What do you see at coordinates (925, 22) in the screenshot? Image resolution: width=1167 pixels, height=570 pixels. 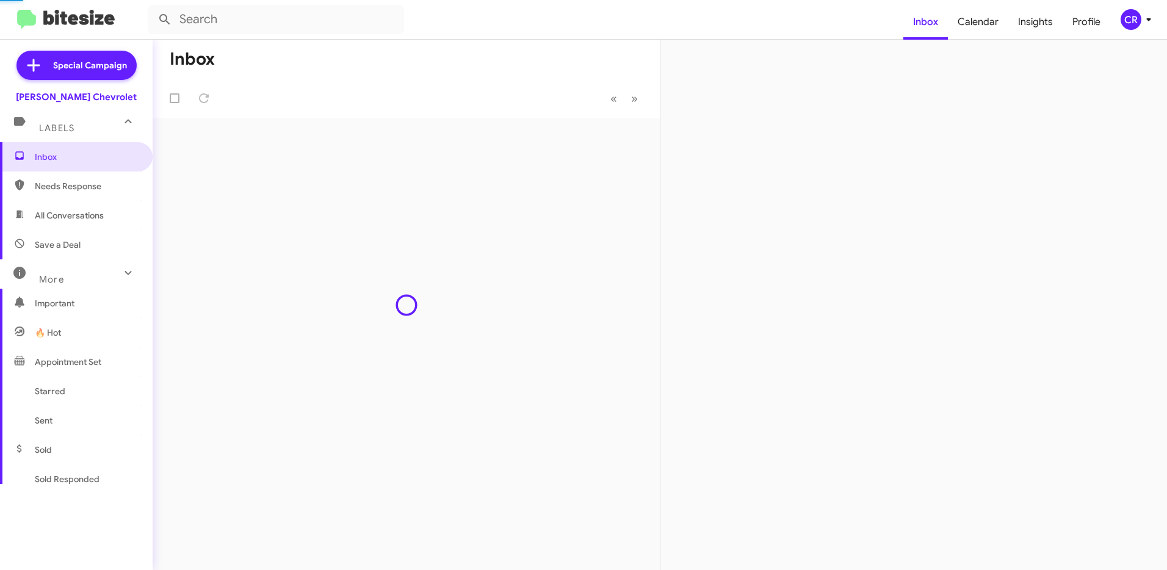 I see `a: Inbox` at bounding box center [925, 22].